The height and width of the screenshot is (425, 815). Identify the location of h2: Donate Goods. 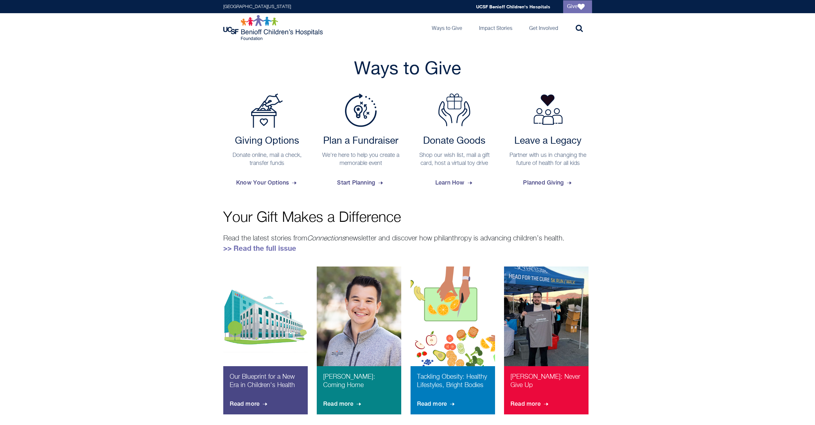
(455, 141).